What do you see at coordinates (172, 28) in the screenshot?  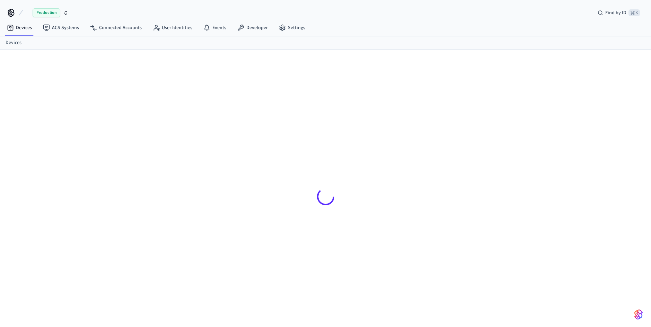 I see `a: User Identities` at bounding box center [172, 28].